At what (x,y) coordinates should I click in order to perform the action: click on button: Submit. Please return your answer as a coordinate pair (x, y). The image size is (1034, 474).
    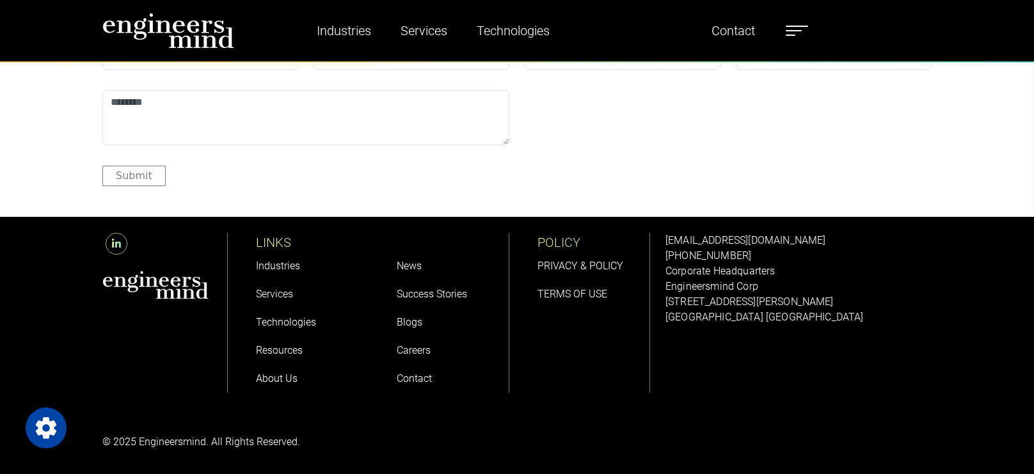
    Looking at the image, I should click on (134, 175).